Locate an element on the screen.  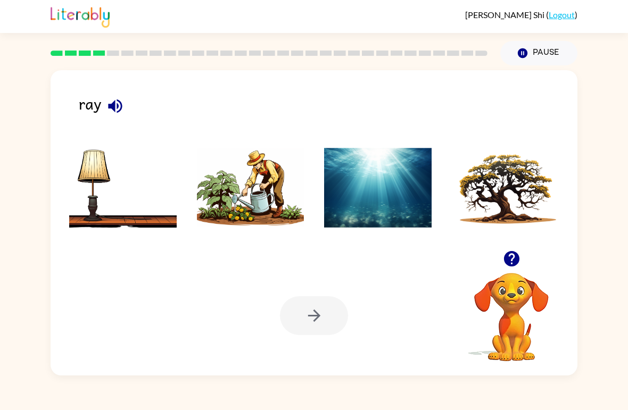
div: ray is located at coordinates (328, 109).